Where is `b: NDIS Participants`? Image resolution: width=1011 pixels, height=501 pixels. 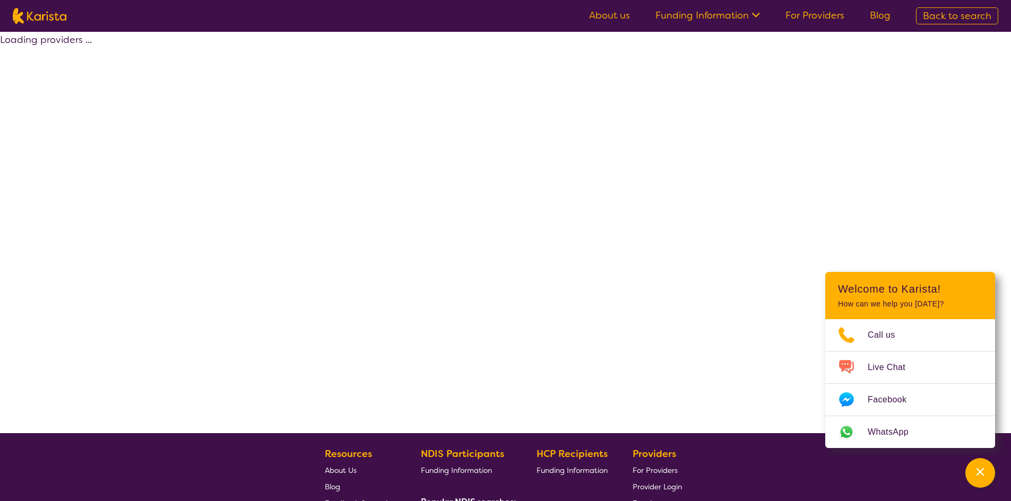
b: NDIS Participants is located at coordinates (462, 454).